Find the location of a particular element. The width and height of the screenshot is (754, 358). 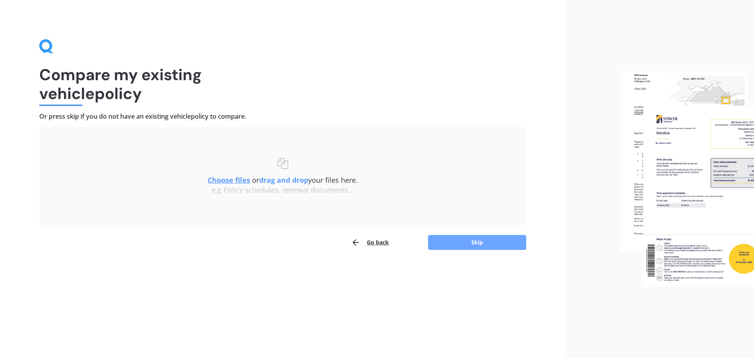

h4: Or press skip if you do not have an existing vehicle policy to compare. is located at coordinates (283, 116).